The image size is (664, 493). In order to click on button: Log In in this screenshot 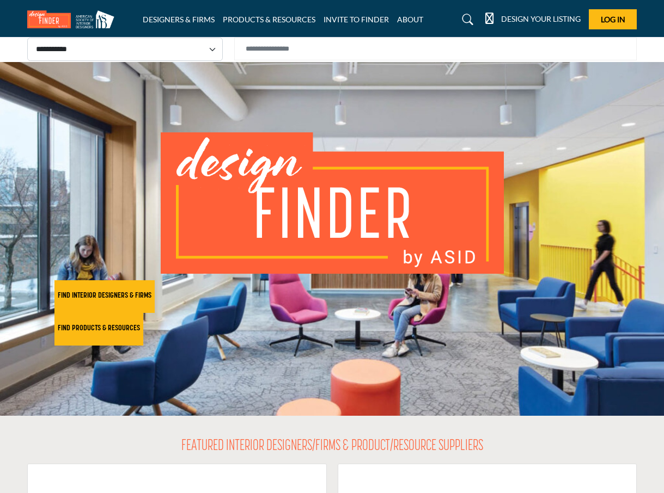, I will do `click(613, 19)`.